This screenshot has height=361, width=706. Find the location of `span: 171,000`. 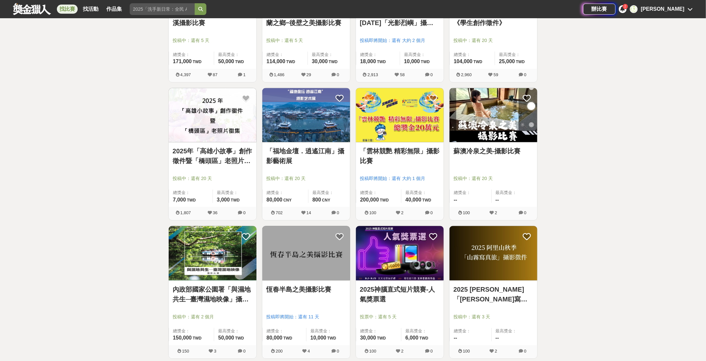

span: 171,000 is located at coordinates (182, 61).